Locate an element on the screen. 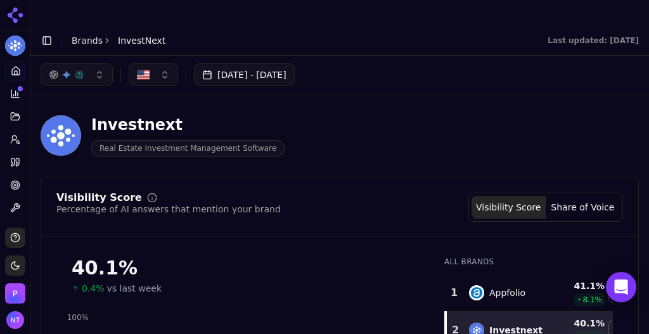  tspan: 100% is located at coordinates (78, 317).